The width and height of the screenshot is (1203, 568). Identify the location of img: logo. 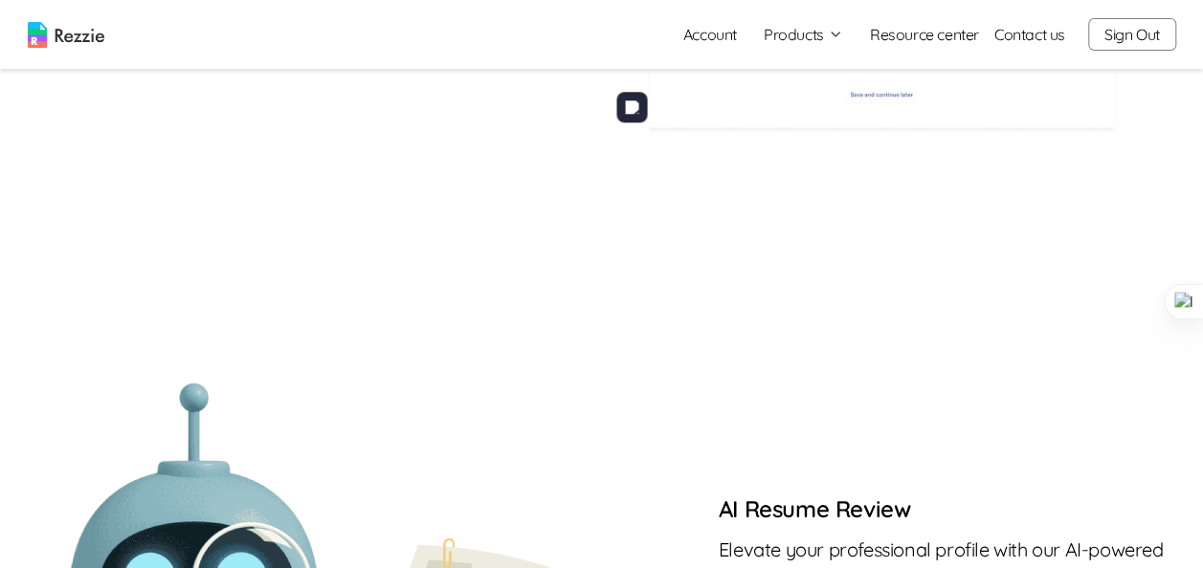
(66, 34).